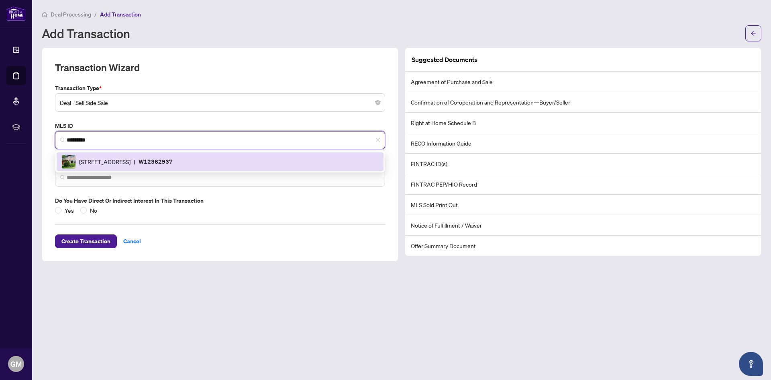 The width and height of the screenshot is (771, 380). What do you see at coordinates (583, 143) in the screenshot?
I see `li: RECO Information Guide` at bounding box center [583, 143].